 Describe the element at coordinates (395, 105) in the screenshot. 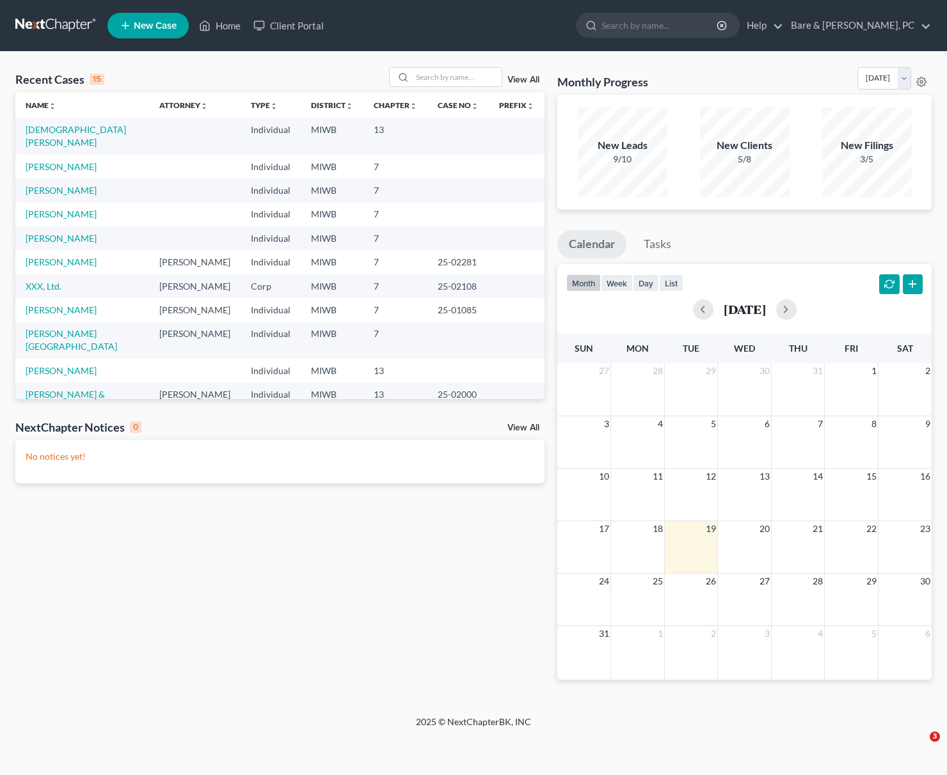

I see `a: Chapterunfold_more` at that location.